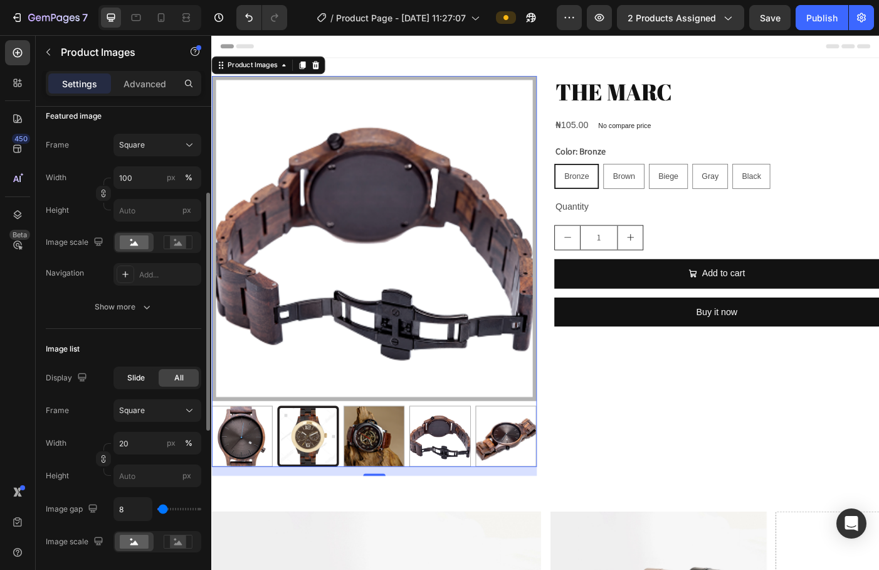 The image size is (879, 570). Describe the element at coordinates (49, 18) in the screenshot. I see `button: 7` at that location.